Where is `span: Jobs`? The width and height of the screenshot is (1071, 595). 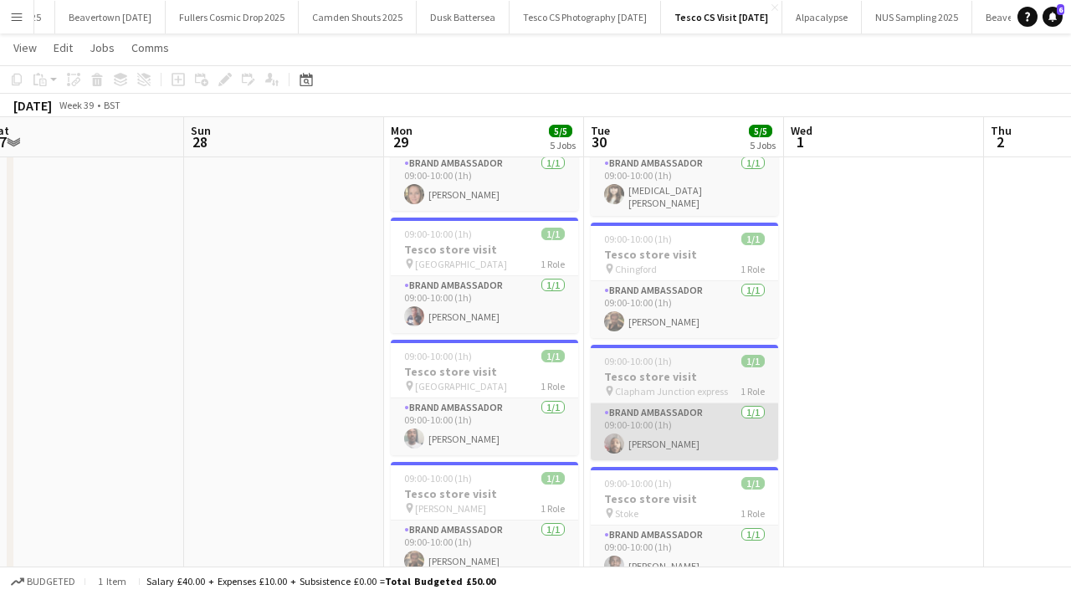
span: Jobs is located at coordinates (102, 48).